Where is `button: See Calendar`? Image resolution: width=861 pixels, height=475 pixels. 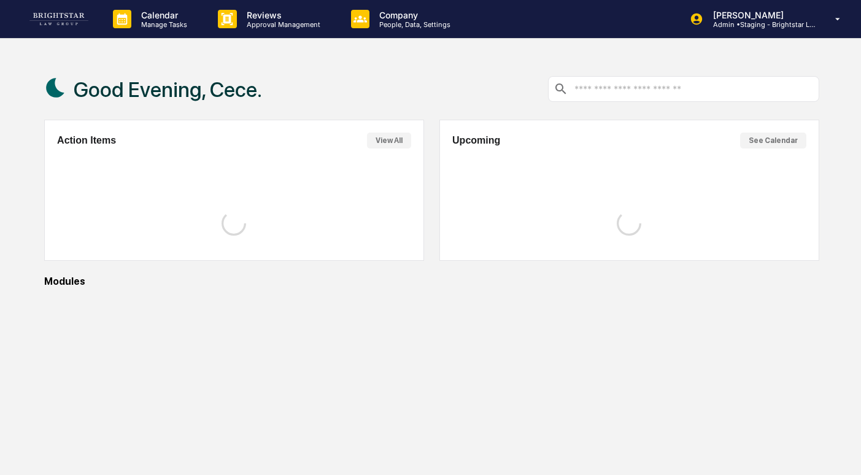
button: See Calendar is located at coordinates (773, 141).